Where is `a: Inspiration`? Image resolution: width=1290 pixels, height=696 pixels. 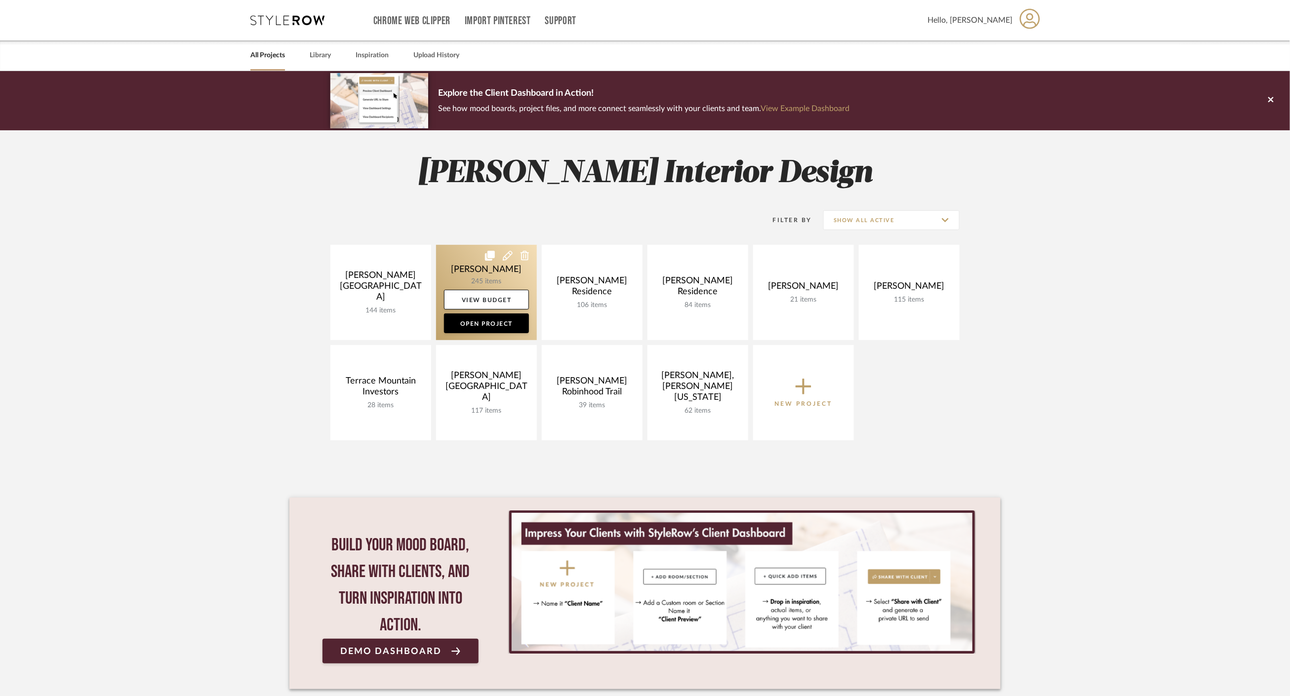
a: Inspiration is located at coordinates (372, 55).